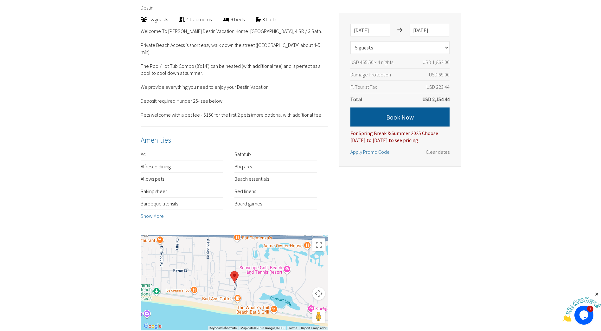  I want to click on span: Apply Promo Code, so click(370, 152).